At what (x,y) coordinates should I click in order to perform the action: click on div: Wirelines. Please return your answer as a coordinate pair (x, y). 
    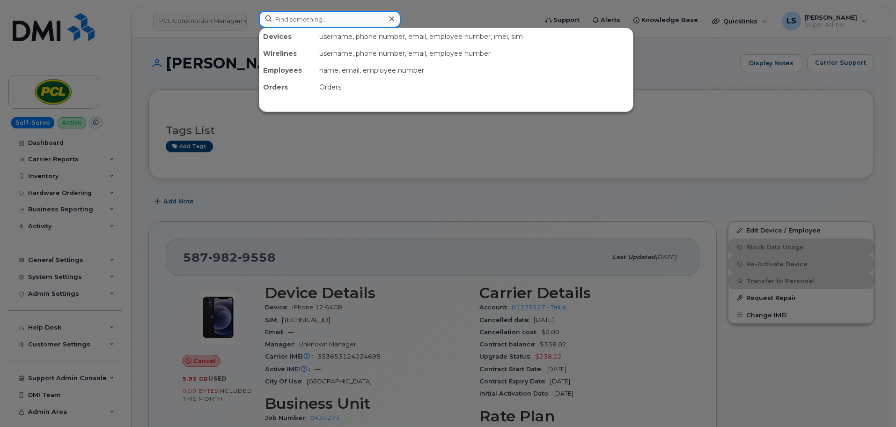
    Looking at the image, I should click on (288, 53).